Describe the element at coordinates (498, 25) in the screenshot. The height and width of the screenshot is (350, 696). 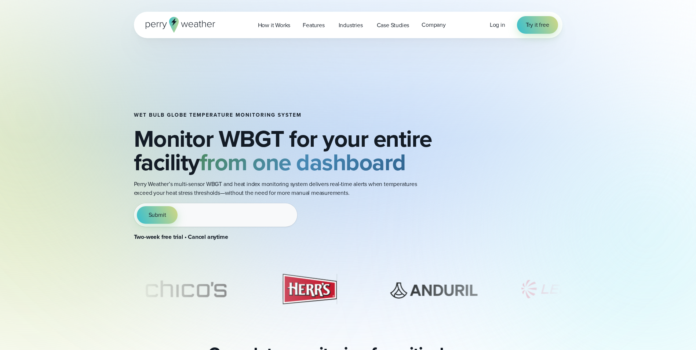
I see `span: Log in` at that location.